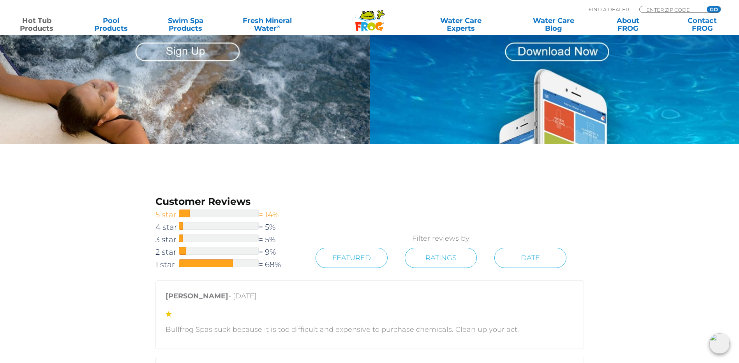 This screenshot has height=363, width=739. Describe the element at coordinates (227, 252) in the screenshot. I see `a: 2 star= 9%` at that location.